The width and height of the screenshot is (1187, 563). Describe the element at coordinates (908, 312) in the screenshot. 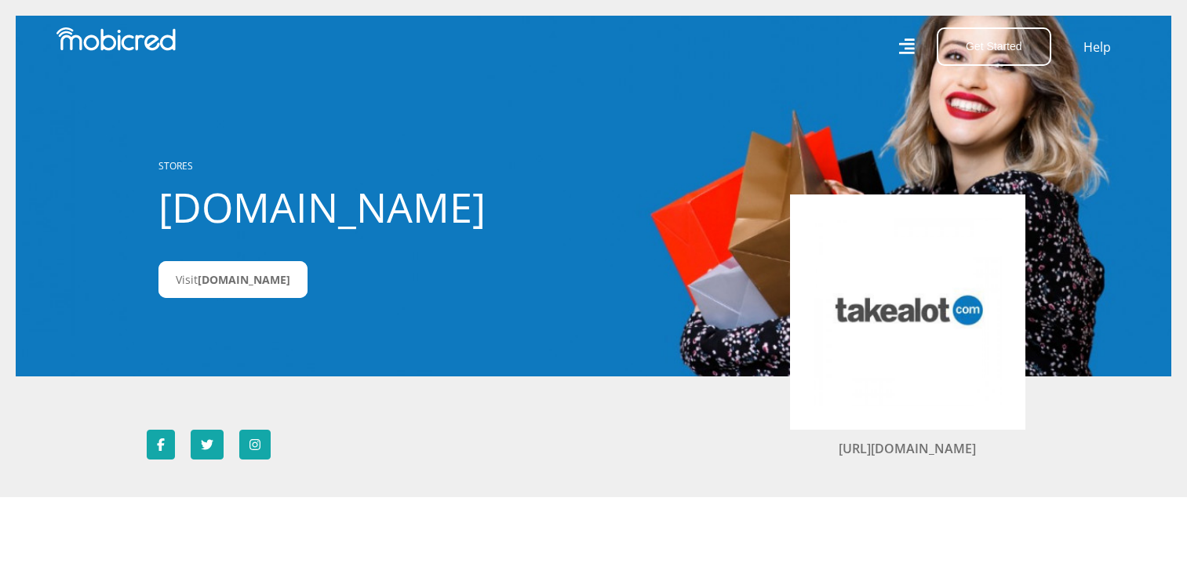

I see `img: Takealot.credit` at that location.